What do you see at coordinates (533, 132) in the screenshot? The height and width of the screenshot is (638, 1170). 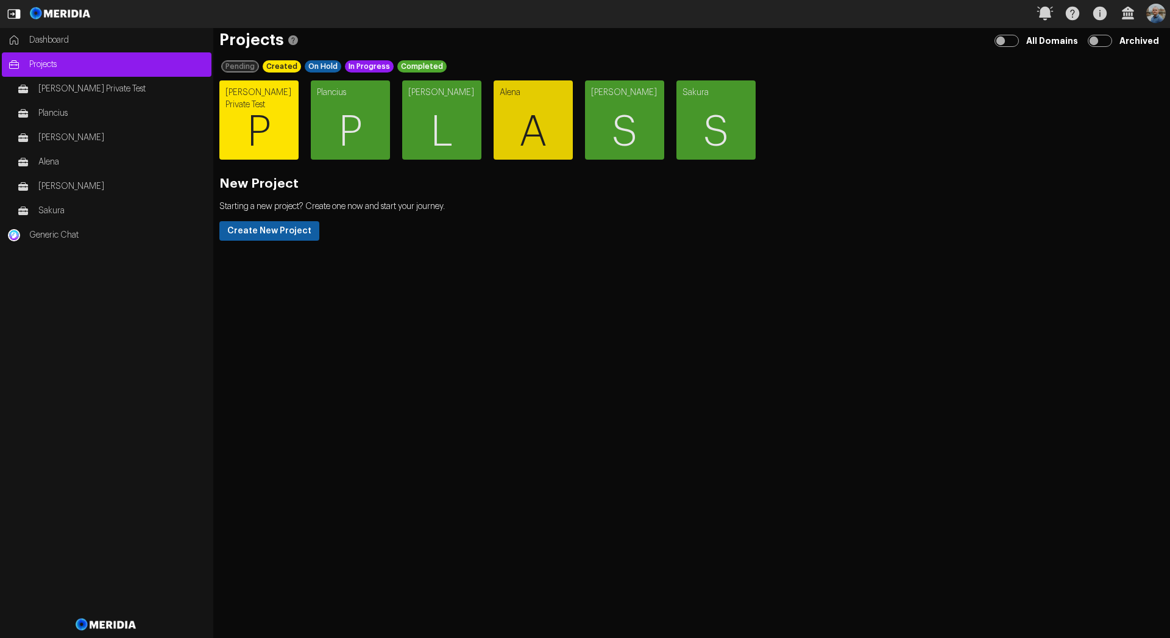 I see `span: A` at bounding box center [533, 132].